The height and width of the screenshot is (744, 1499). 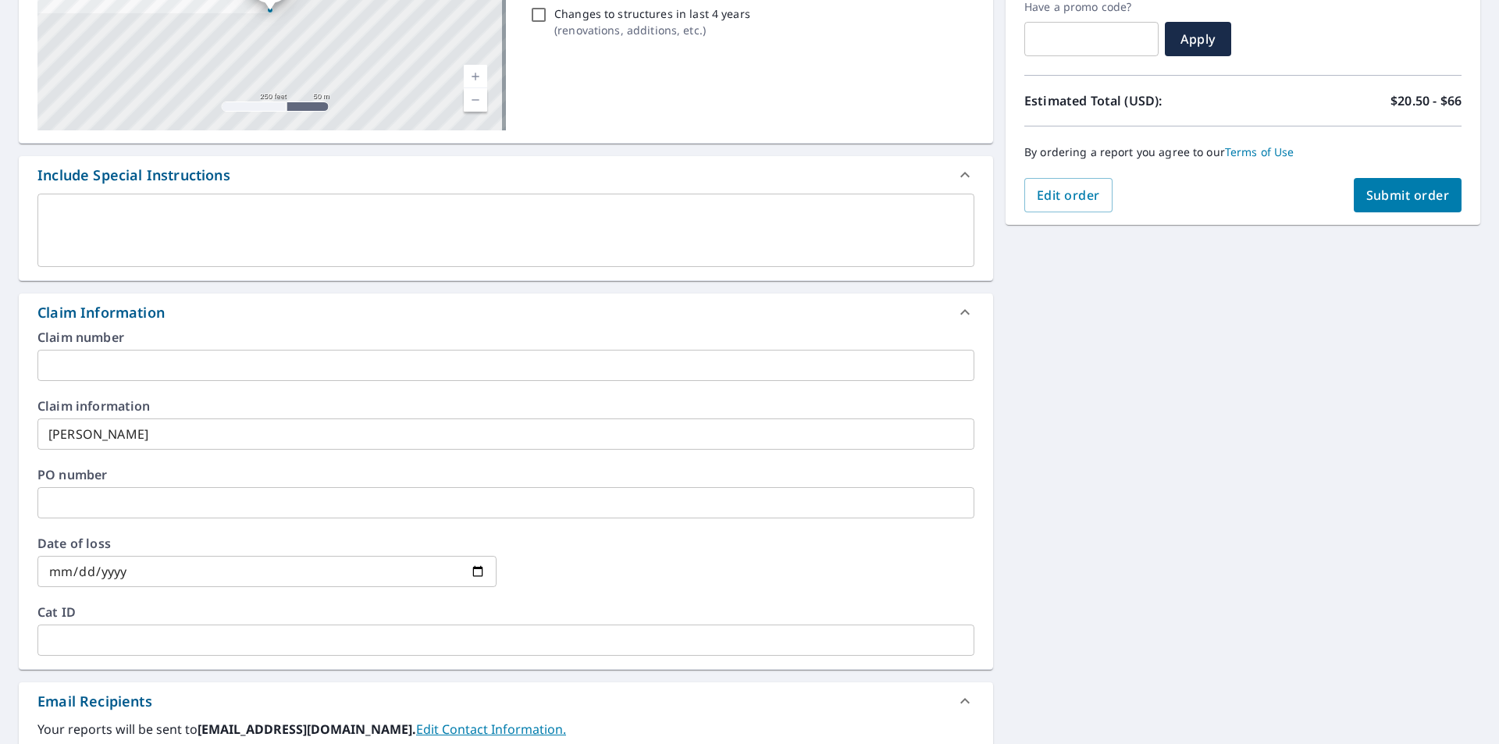 What do you see at coordinates (506, 612) in the screenshot?
I see `label: Cat ID` at bounding box center [506, 612].